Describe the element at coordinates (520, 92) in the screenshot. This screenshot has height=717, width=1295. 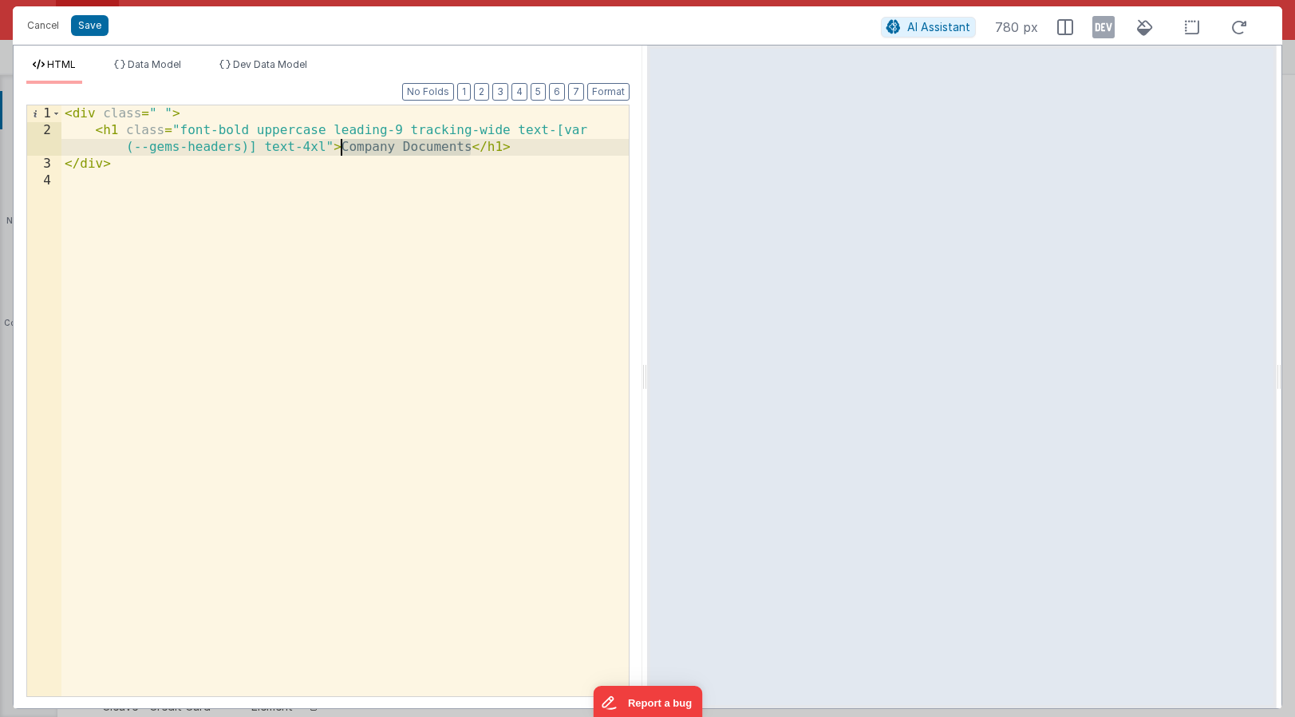
I see `button: 4` at that location.